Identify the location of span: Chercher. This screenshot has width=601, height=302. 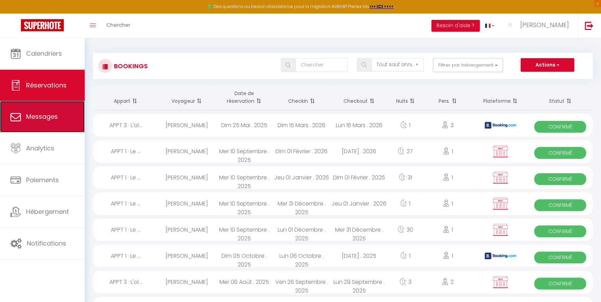
(118, 25).